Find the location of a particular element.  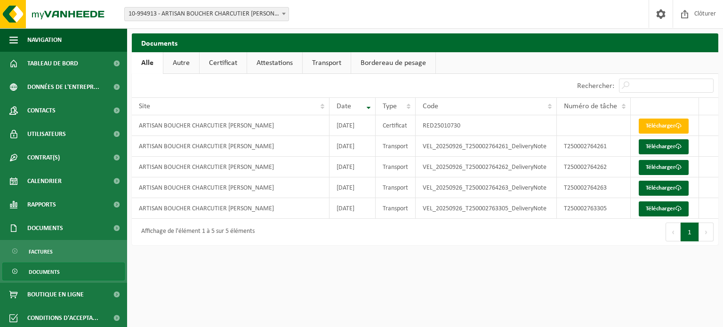

label: Rechercher: is located at coordinates (596, 86).